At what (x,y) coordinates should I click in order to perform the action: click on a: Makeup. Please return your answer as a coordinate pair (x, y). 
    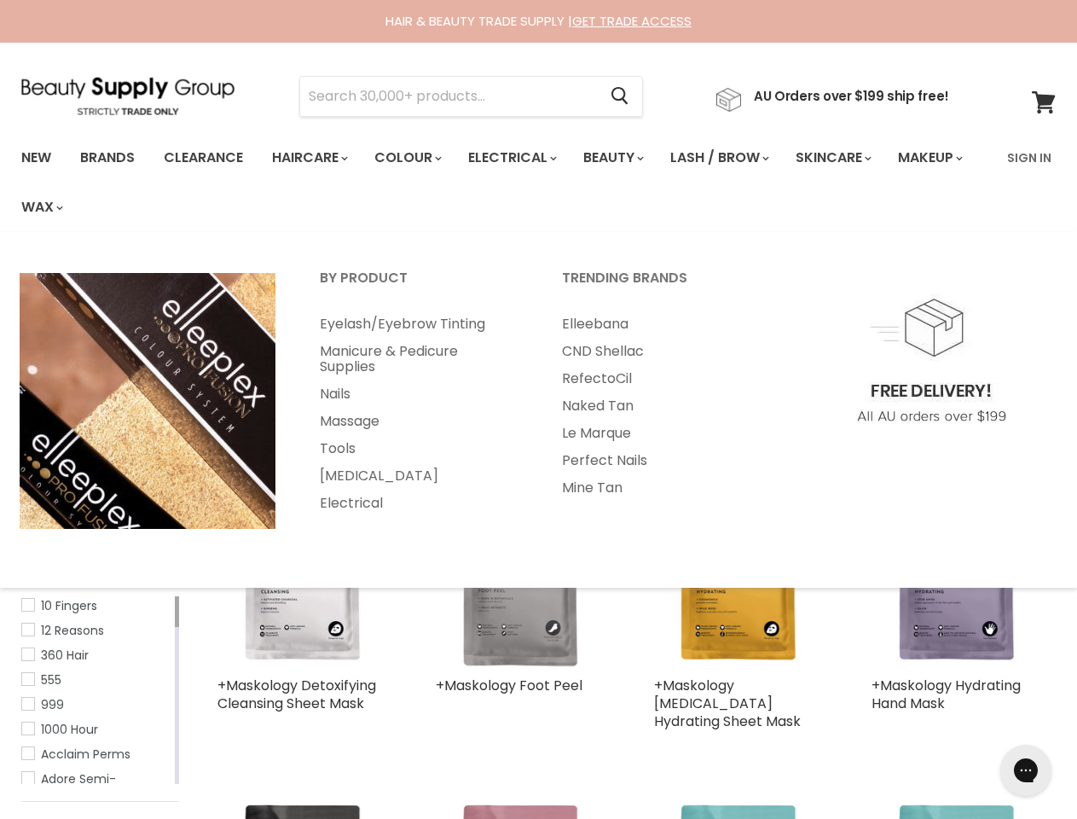
    Looking at the image, I should click on (929, 158).